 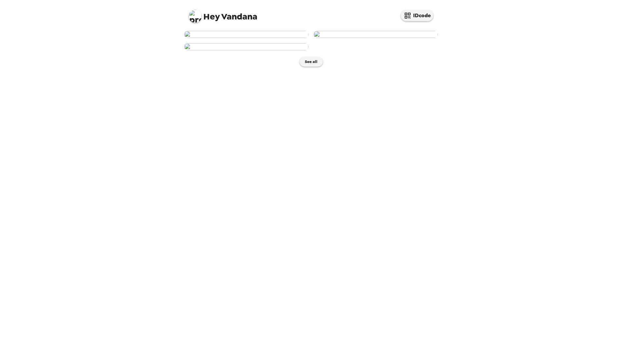 What do you see at coordinates (246, 47) in the screenshot?
I see `img: user-276192` at bounding box center [246, 47].